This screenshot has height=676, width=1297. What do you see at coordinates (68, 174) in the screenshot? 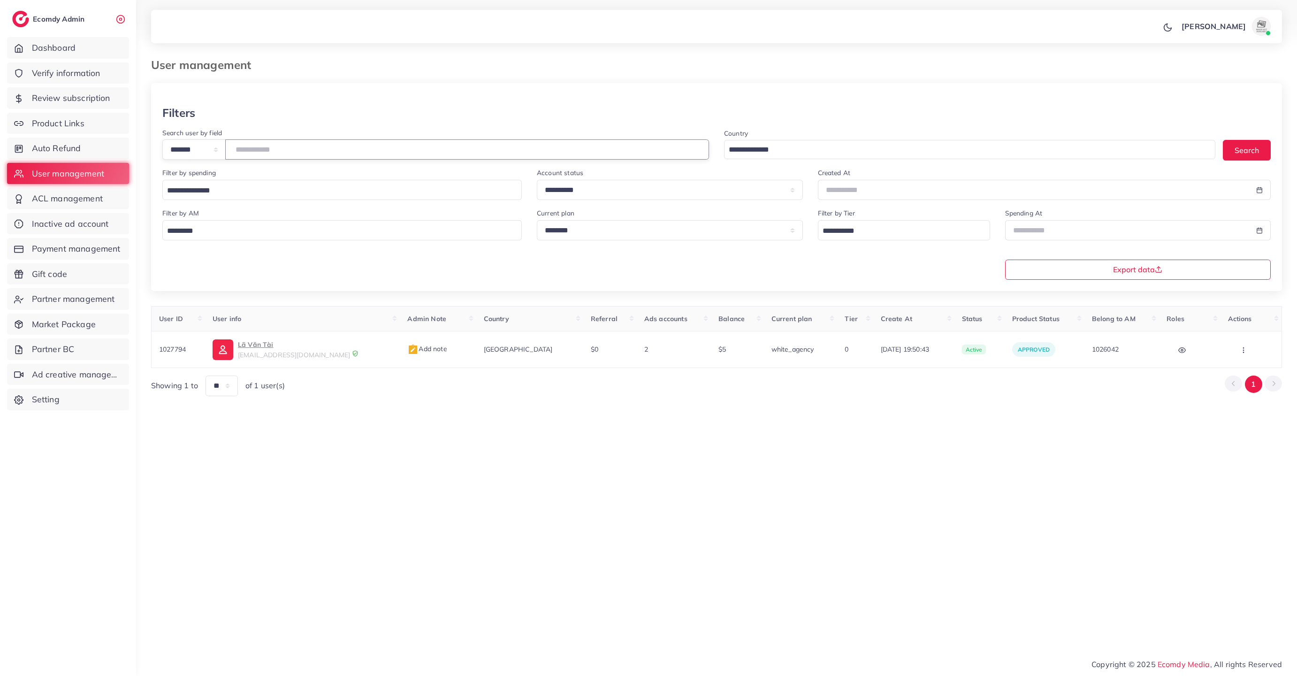
I see `span: User management` at bounding box center [68, 174].